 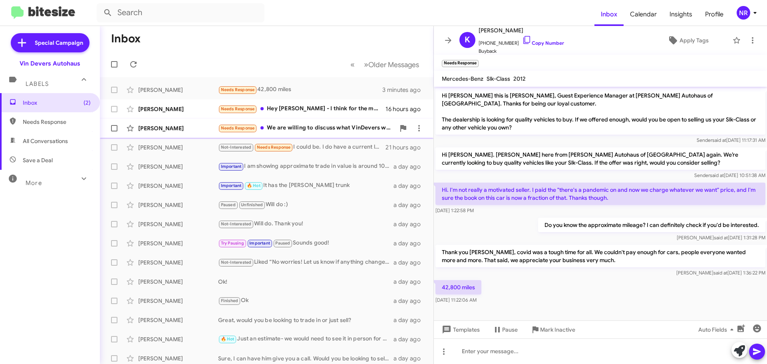 I want to click on div: 16 hours ago, so click(x=406, y=109).